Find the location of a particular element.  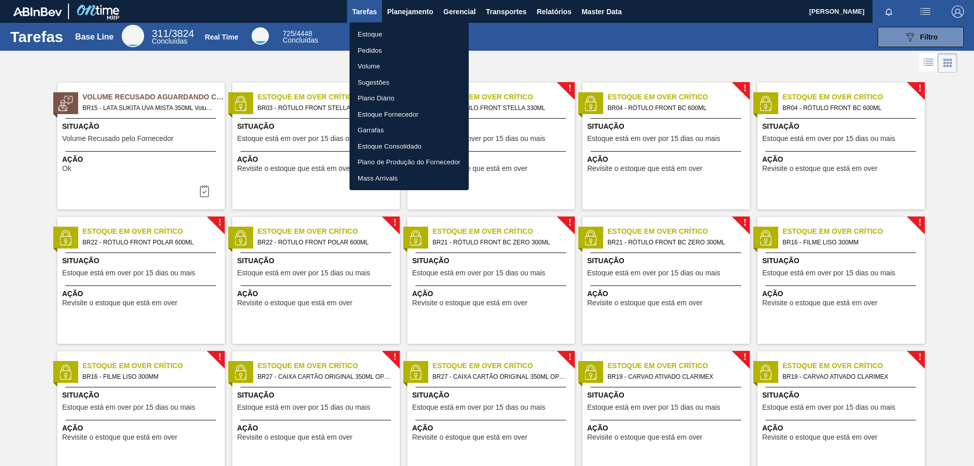

a: Sugestões is located at coordinates (409, 83).